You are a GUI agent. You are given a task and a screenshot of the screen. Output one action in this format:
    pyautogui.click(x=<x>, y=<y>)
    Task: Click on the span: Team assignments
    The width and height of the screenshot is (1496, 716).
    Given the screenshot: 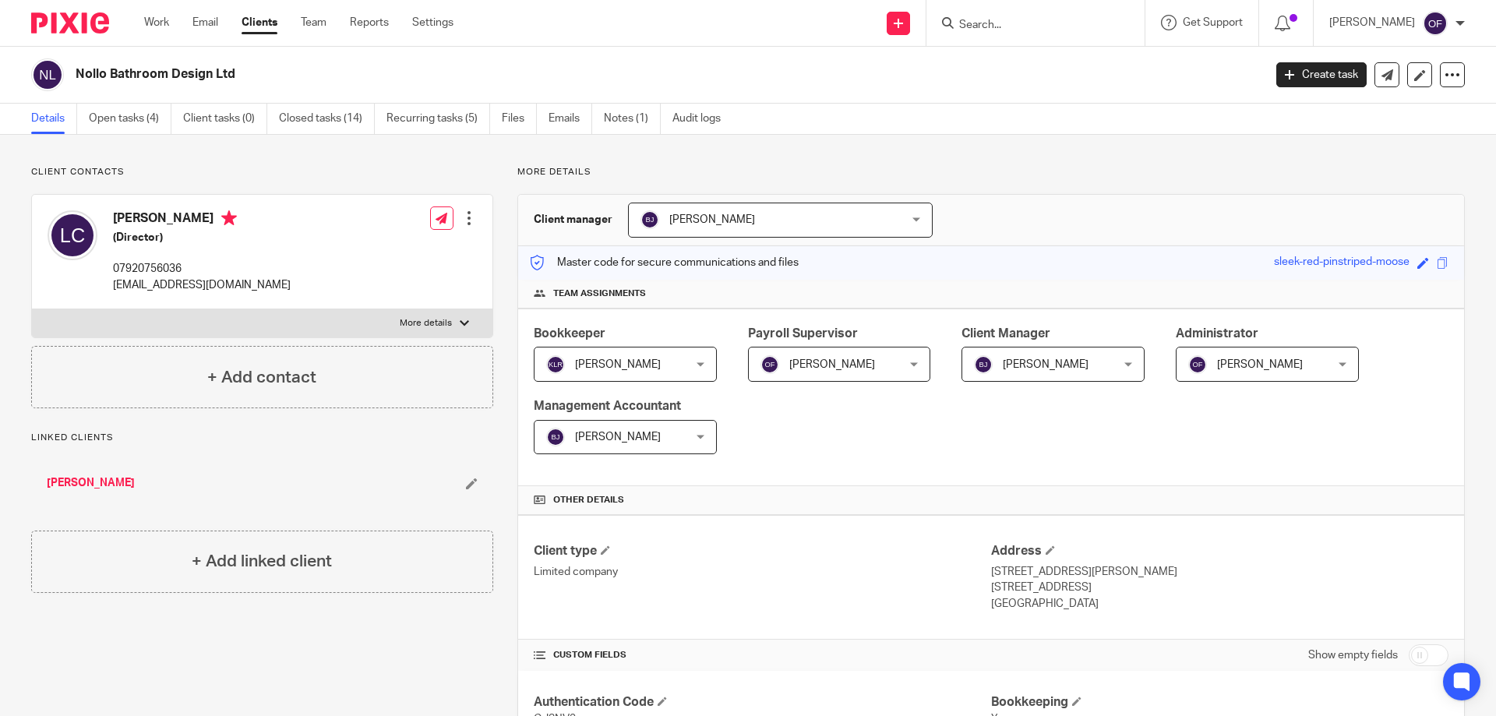 What is the action you would take?
    pyautogui.click(x=599, y=294)
    